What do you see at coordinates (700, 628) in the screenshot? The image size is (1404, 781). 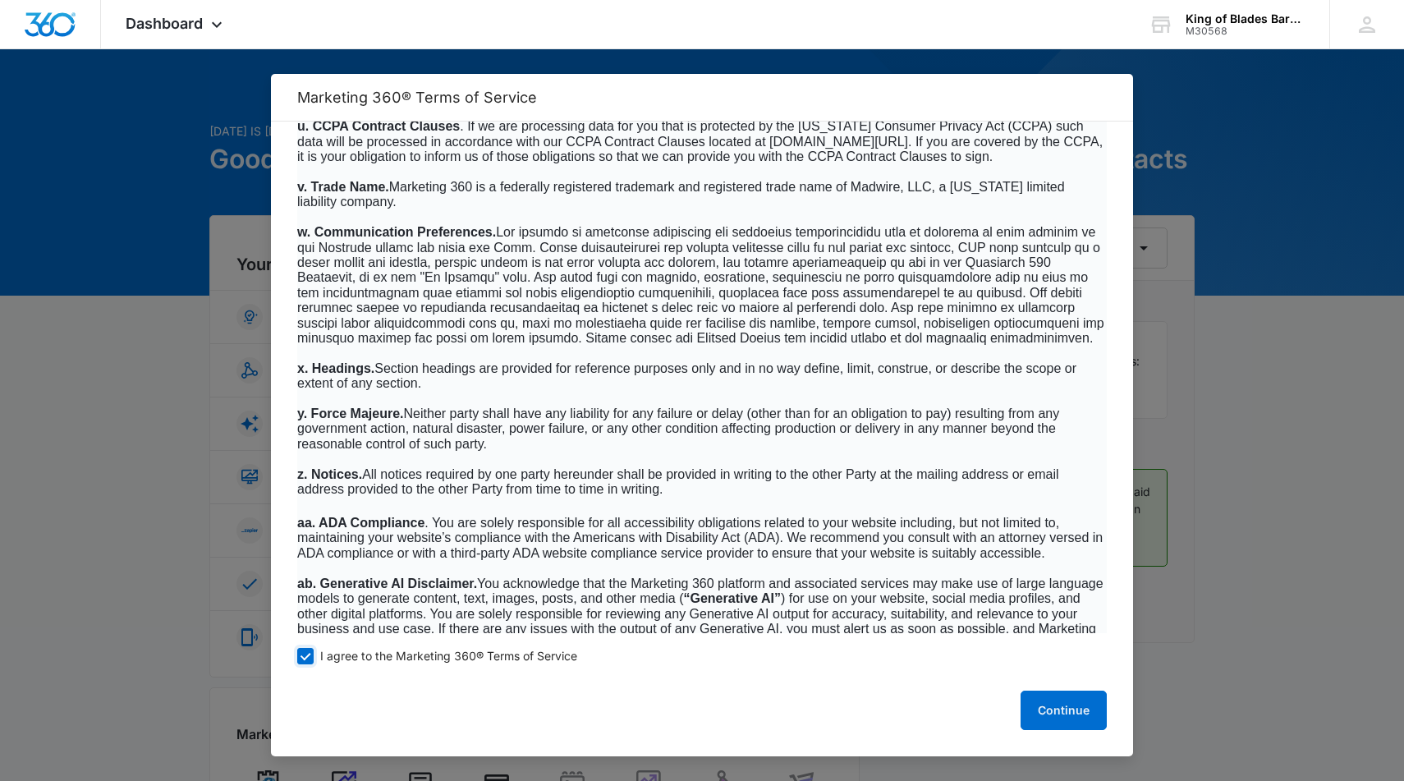 I see `span: You acknowledge that the Marketing 360 platform and associated services may make use of large lan...` at bounding box center [700, 628].